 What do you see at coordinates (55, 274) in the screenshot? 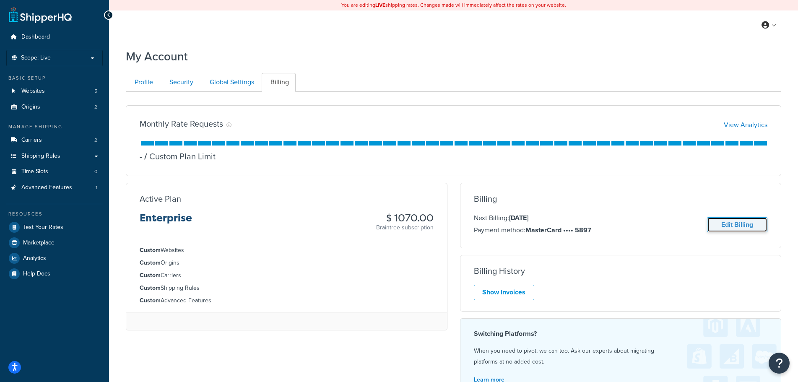
I see `li: Help Docs` at bounding box center [55, 274].